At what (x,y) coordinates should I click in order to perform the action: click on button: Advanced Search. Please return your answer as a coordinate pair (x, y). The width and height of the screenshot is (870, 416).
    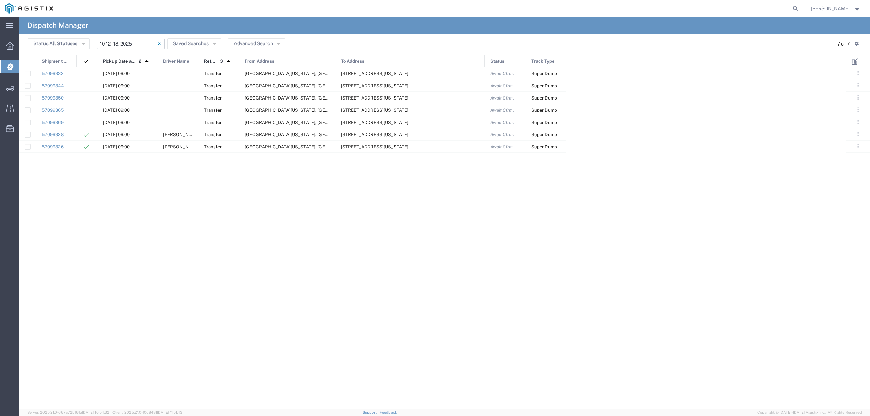
    Looking at the image, I should click on (256, 44).